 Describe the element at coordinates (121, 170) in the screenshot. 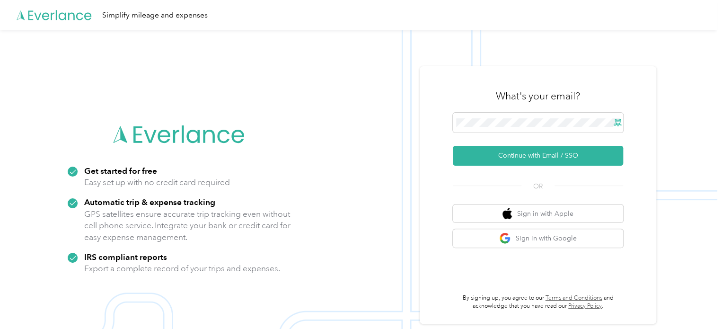

I see `strong: Get started for free` at that location.